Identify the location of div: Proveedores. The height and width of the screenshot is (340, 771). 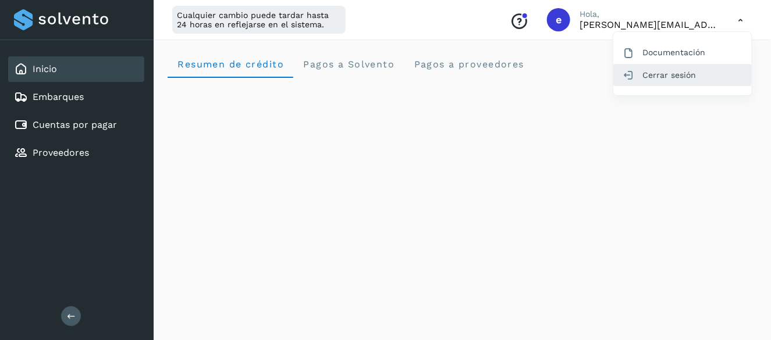
(76, 153).